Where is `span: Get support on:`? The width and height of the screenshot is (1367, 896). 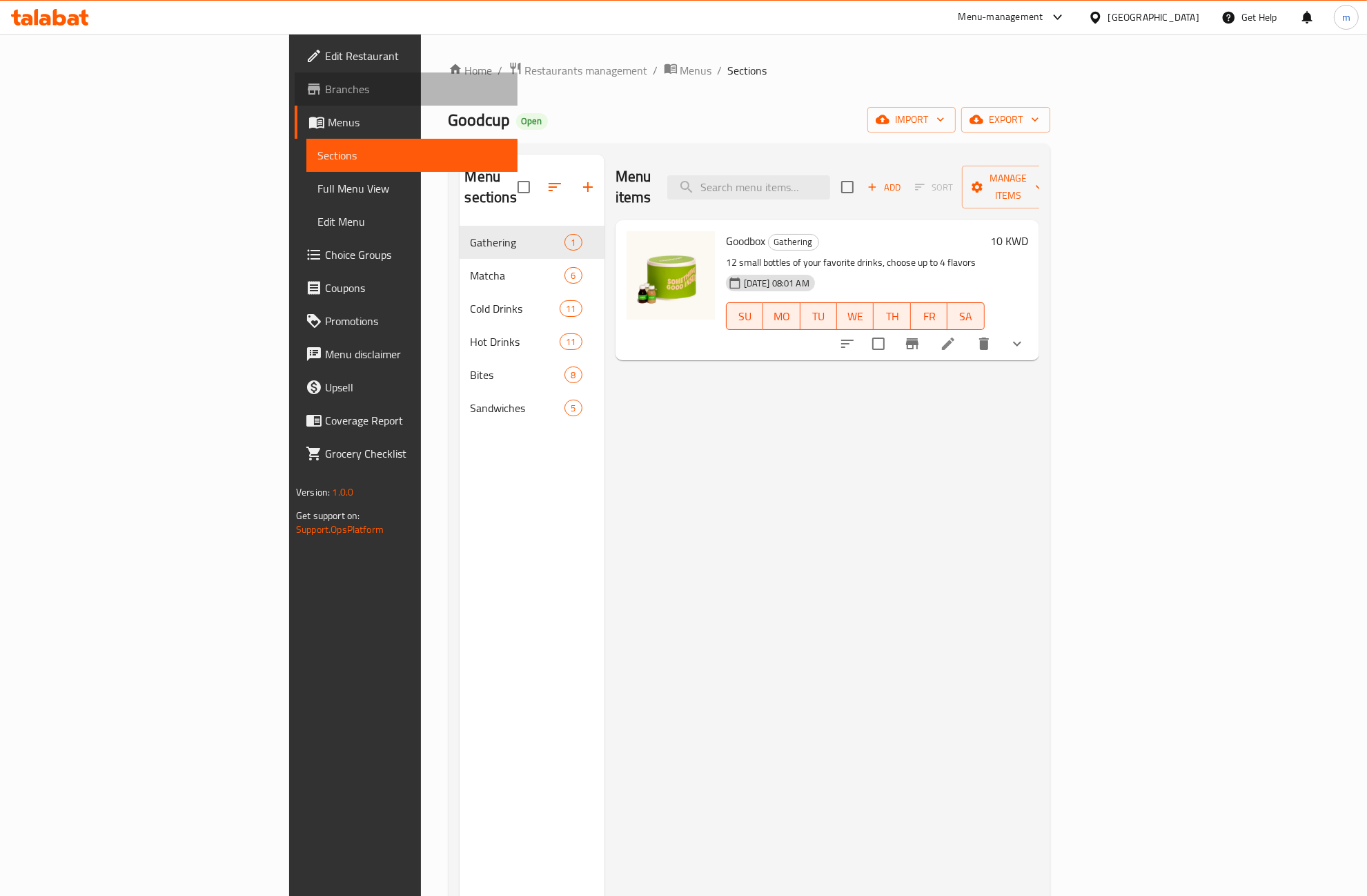 span: Get support on: is located at coordinates (328, 516).